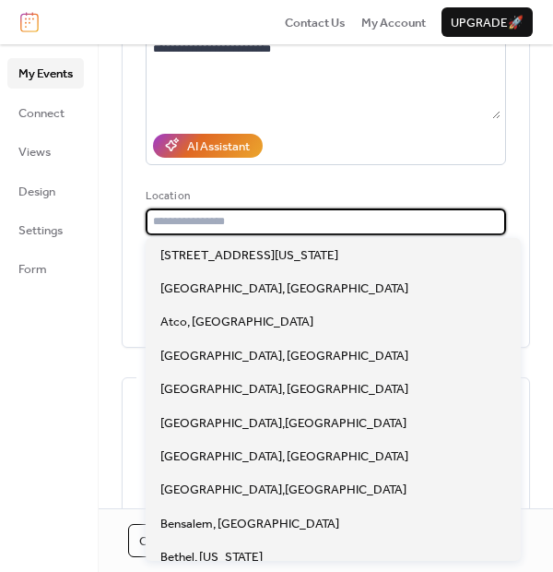 This screenshot has width=553, height=572. I want to click on span: Design, so click(37, 192).